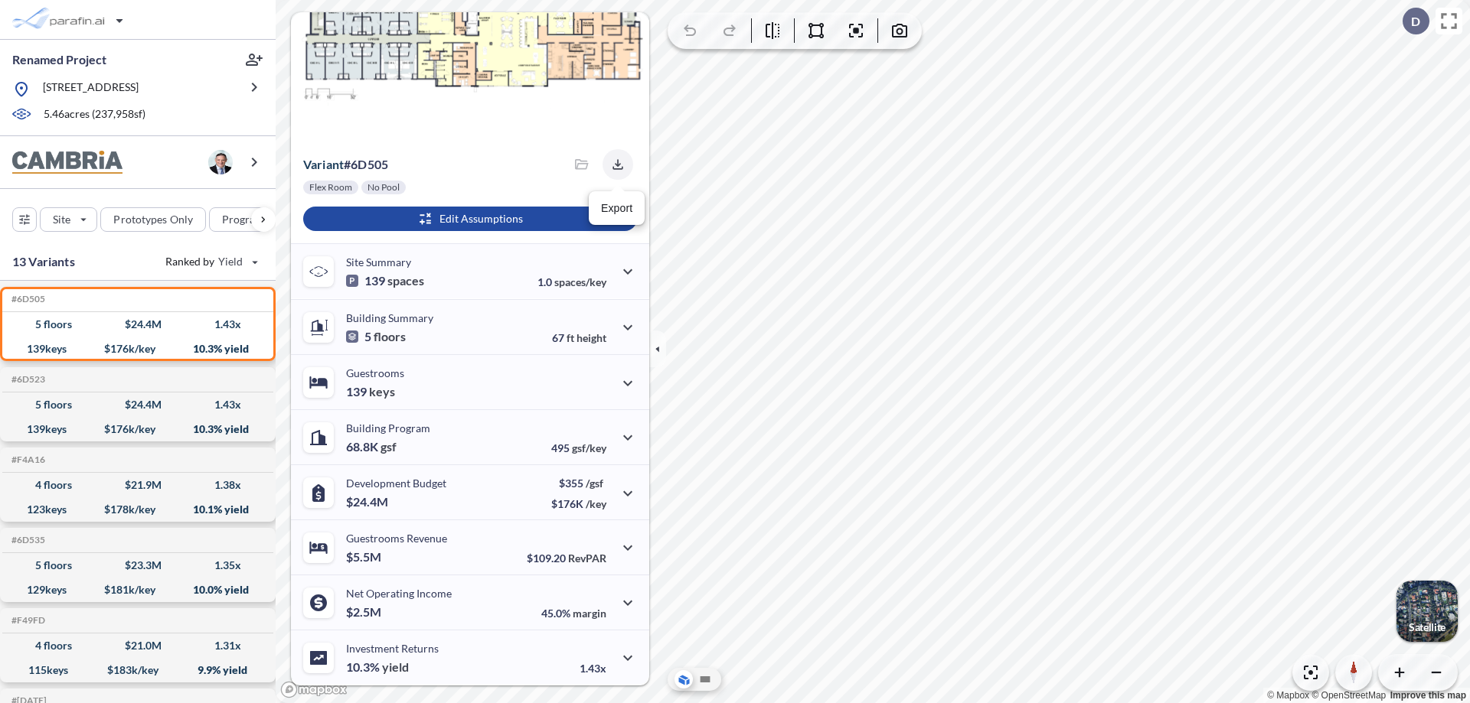  I want to click on a: OpenStreetMap, so click(1348, 696).